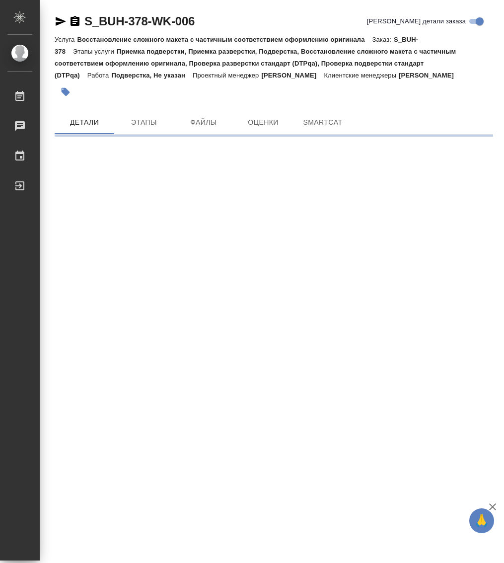  What do you see at coordinates (66, 39) in the screenshot?
I see `p: Услуга` at bounding box center [66, 39].